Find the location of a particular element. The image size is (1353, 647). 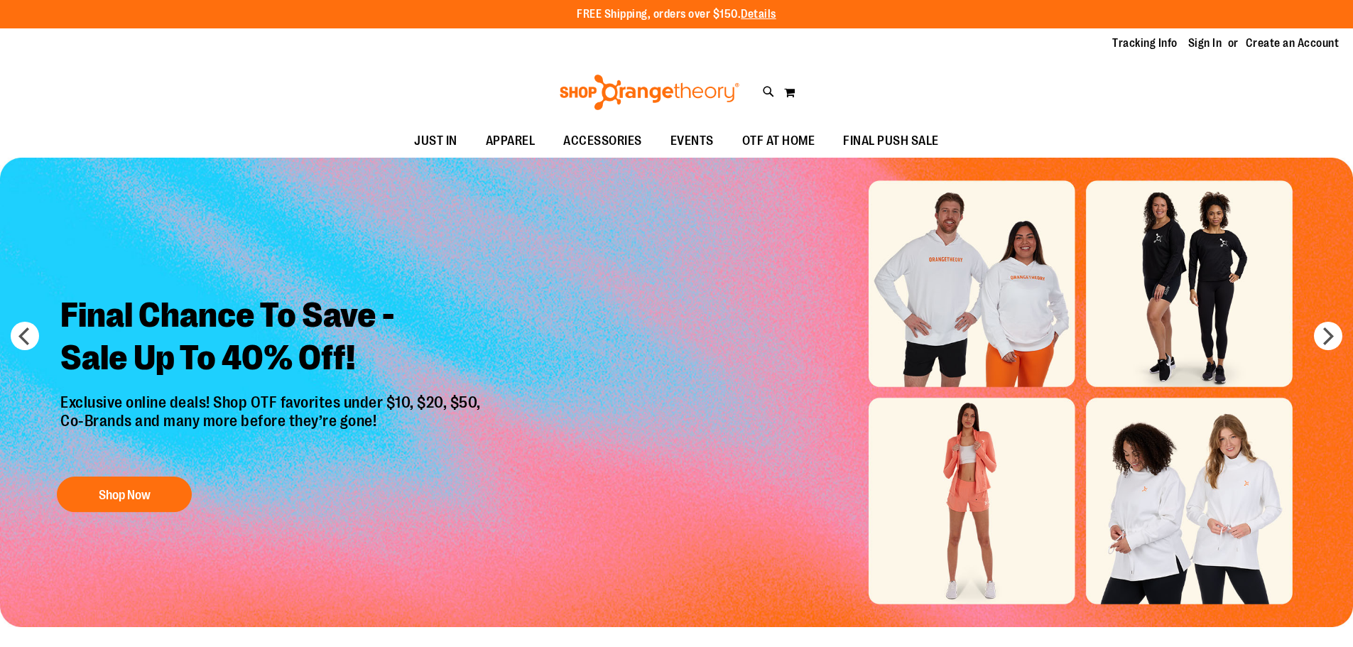

span: FINAL PUSH SALE is located at coordinates (891, 141).